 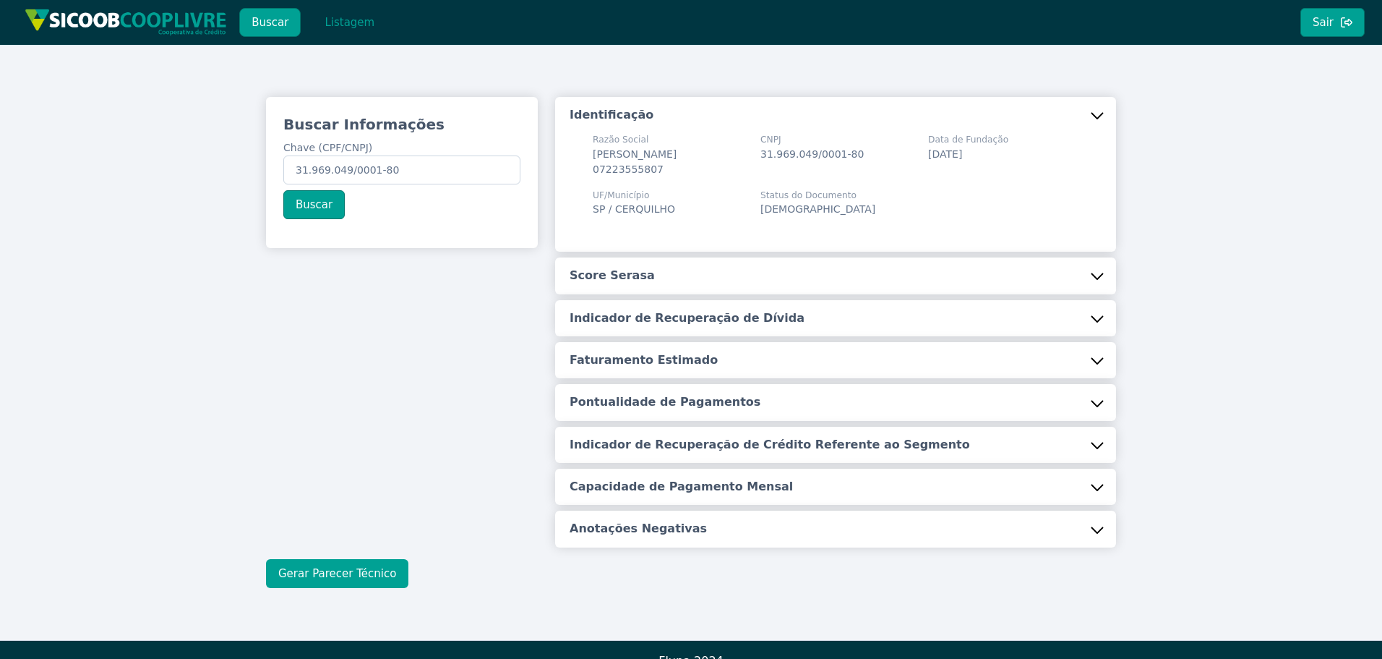 What do you see at coordinates (681, 487) in the screenshot?
I see `h5: Capacidade de Pagamento Mensal` at bounding box center [681, 487].